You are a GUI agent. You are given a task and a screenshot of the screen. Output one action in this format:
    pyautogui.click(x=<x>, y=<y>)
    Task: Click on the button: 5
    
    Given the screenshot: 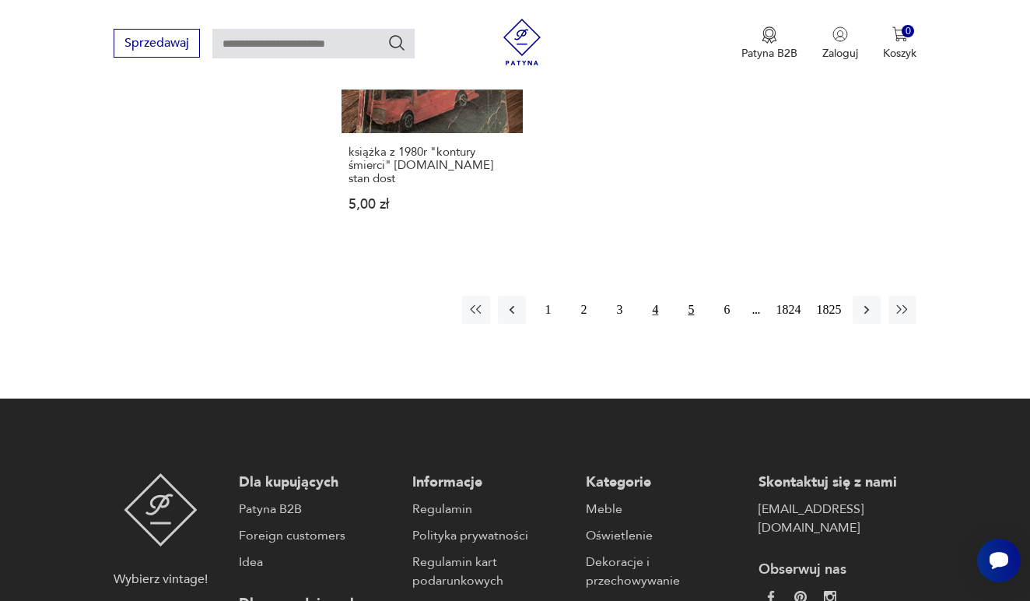 What is the action you would take?
    pyautogui.click(x=691, y=310)
    